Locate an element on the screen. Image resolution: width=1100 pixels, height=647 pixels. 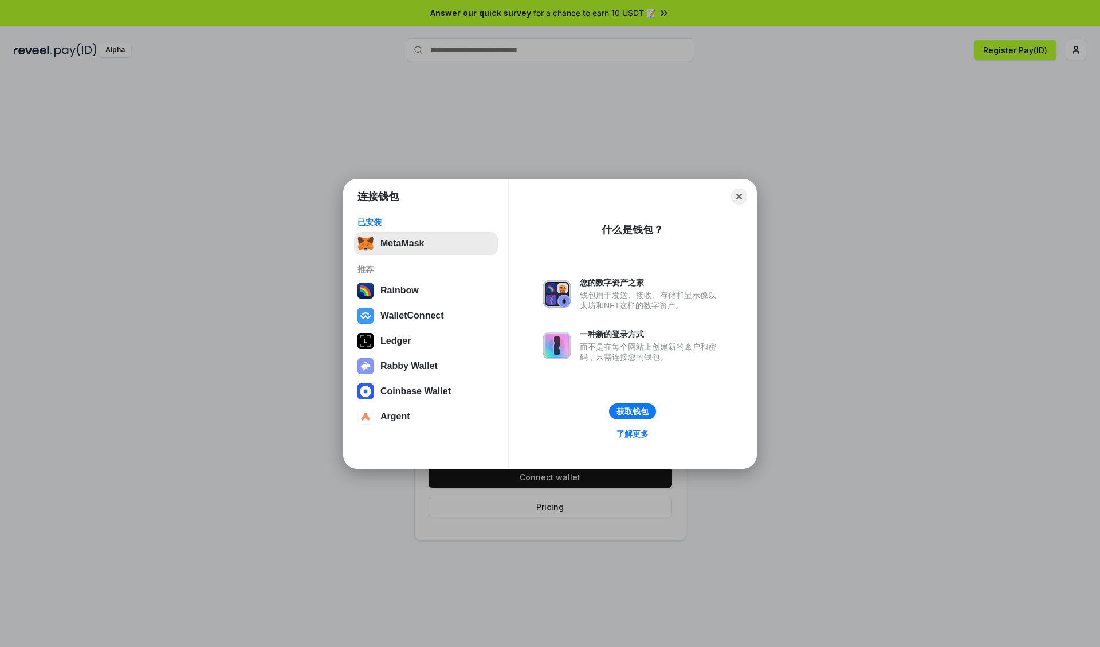
div: 钱包用于发送、接收、存储和显示像以太坊和NFT这样的数字资产。 is located at coordinates (651, 300).